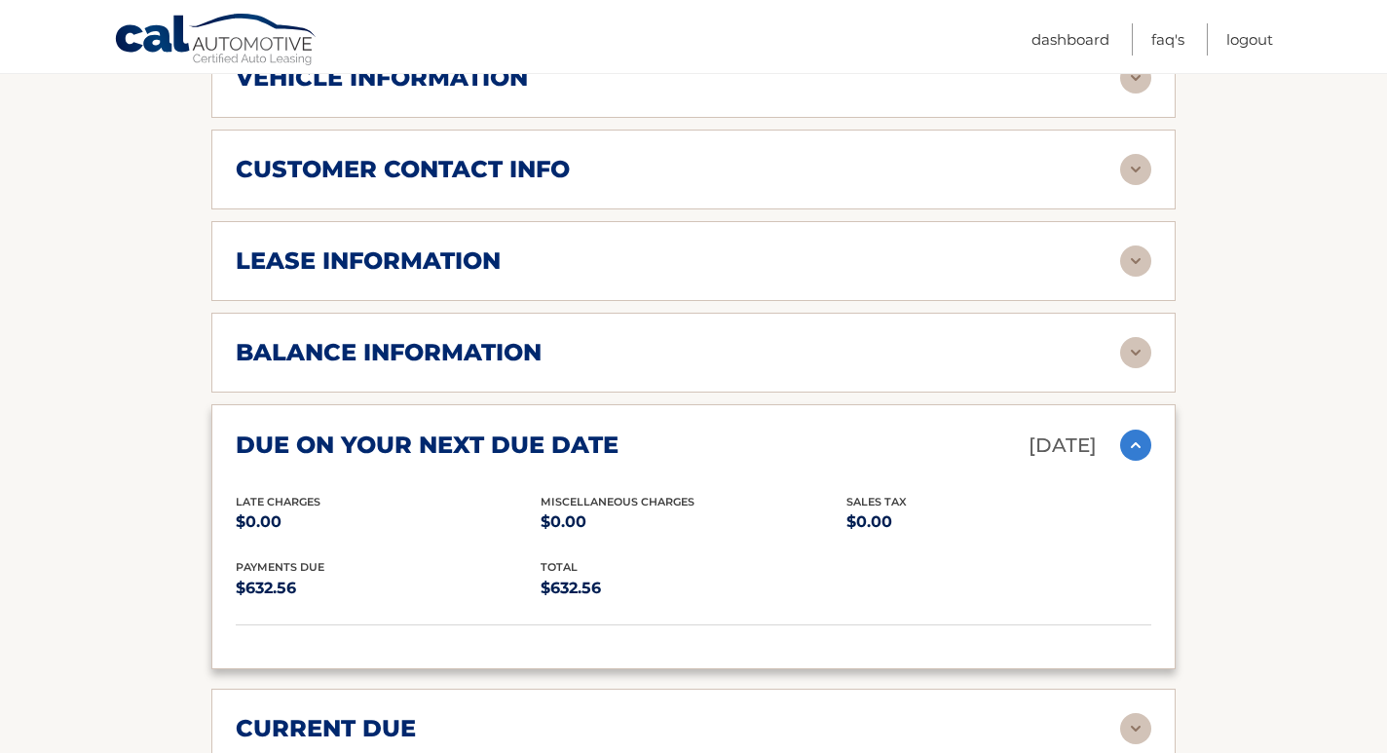  Describe the element at coordinates (216, 41) in the screenshot. I see `a: Cal Automotive` at that location.